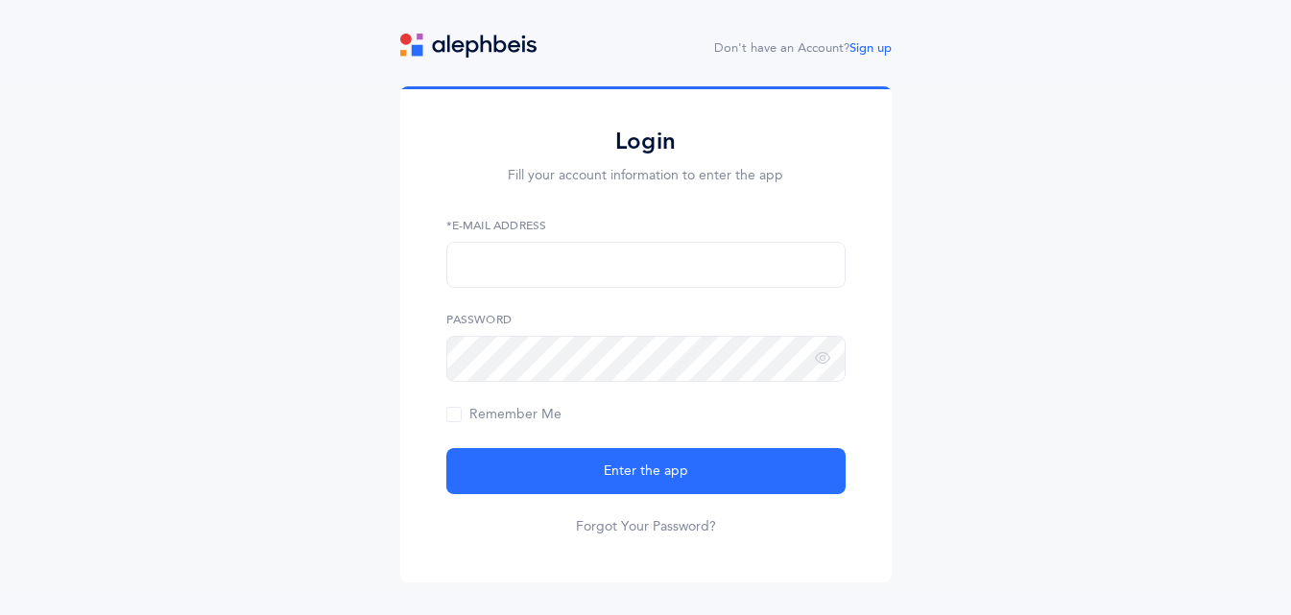 The width and height of the screenshot is (1291, 615). Describe the element at coordinates (646, 141) in the screenshot. I see `h2: Login` at that location.